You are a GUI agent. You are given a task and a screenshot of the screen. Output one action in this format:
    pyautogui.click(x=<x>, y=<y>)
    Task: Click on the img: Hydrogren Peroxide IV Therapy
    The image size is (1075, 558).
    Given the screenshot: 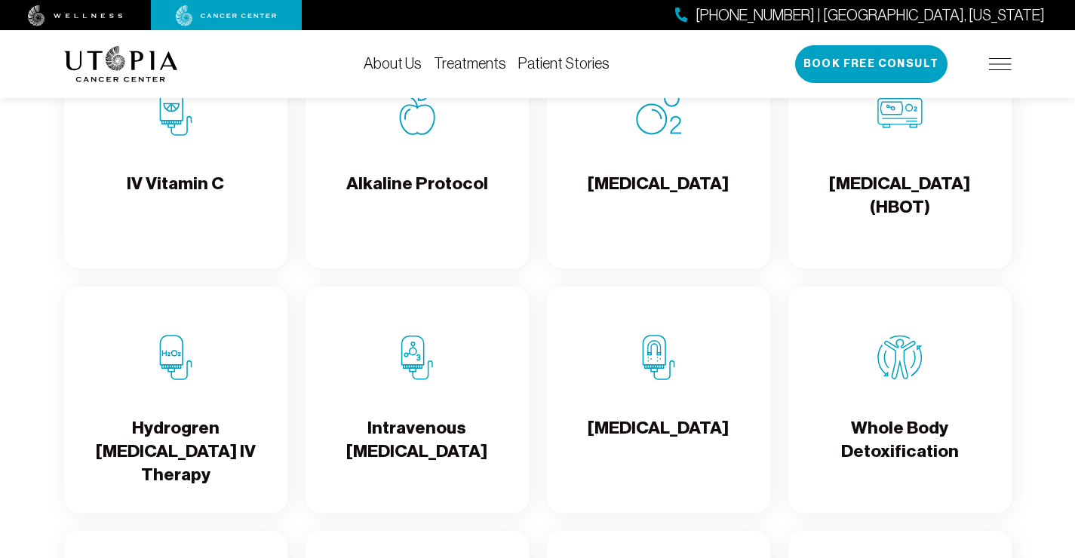 What is the action you would take?
    pyautogui.click(x=176, y=358)
    